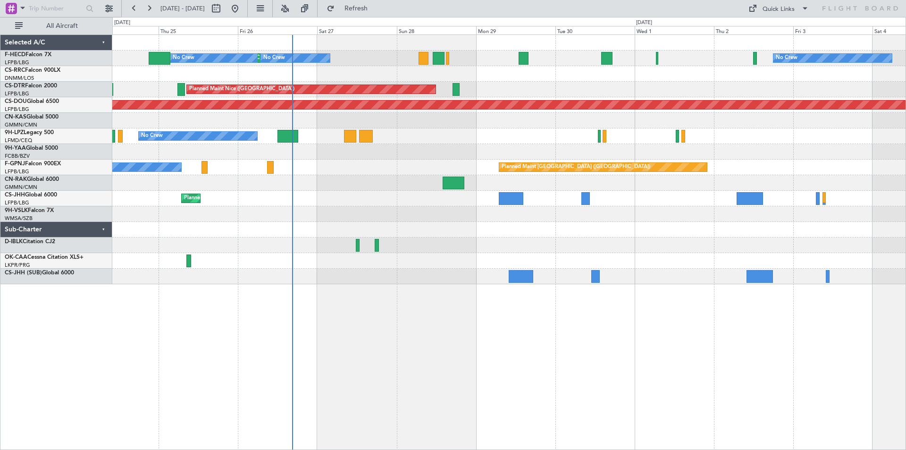  What do you see at coordinates (31, 148) in the screenshot?
I see `a: 9H-YAAGlobal 5000` at bounding box center [31, 148].